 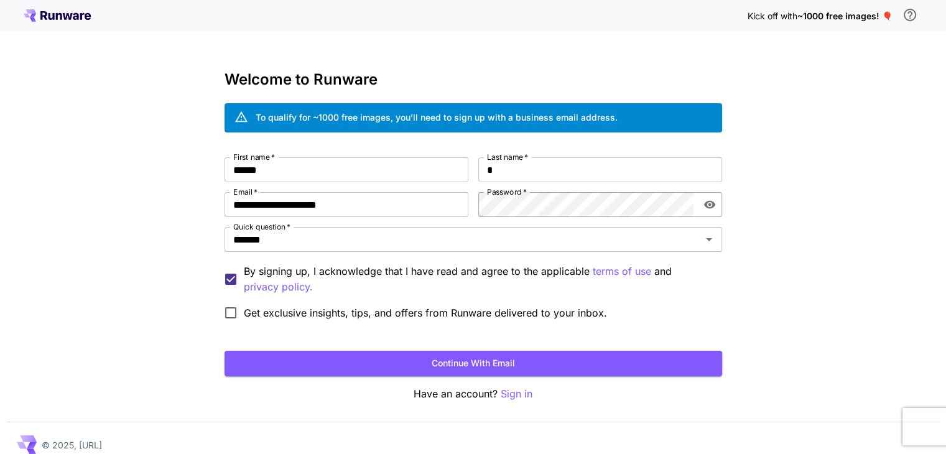 What do you see at coordinates (773, 16) in the screenshot?
I see `span: Kick off with` at bounding box center [773, 16].